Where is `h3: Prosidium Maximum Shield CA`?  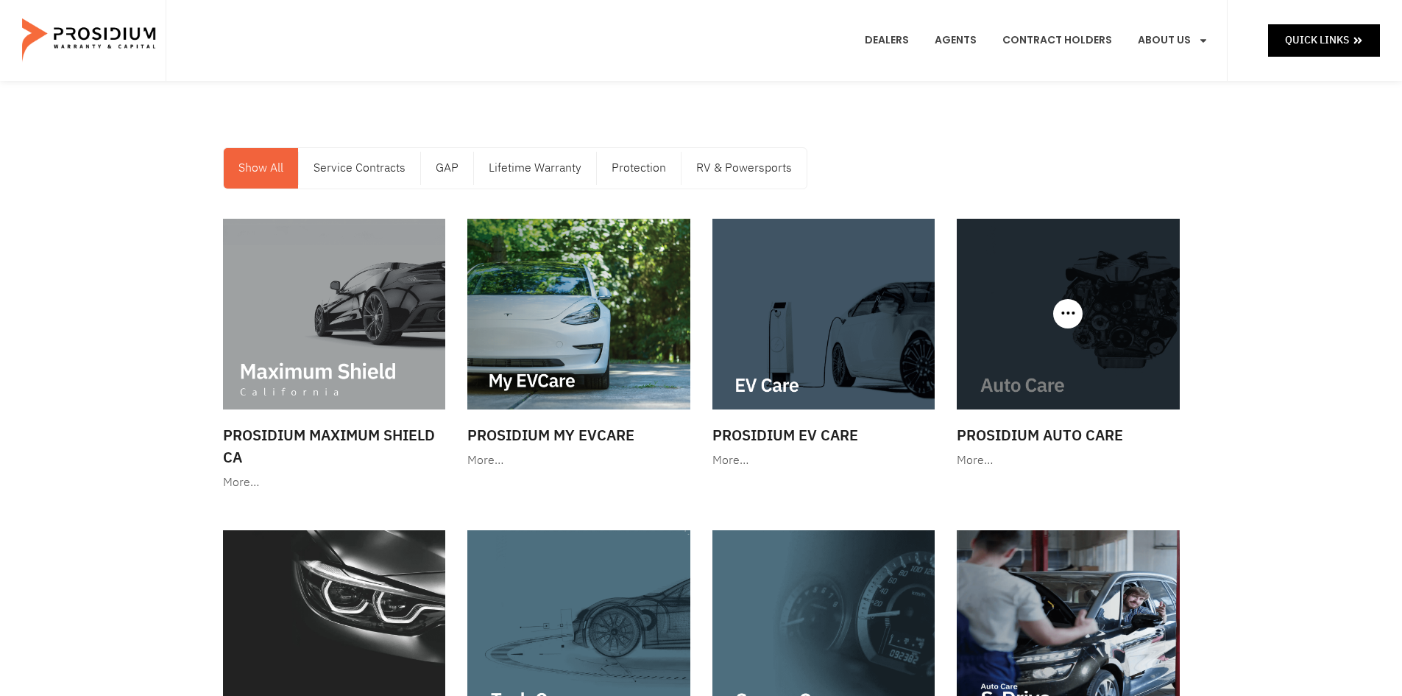
h3: Prosidium Maximum Shield CA is located at coordinates (334, 446).